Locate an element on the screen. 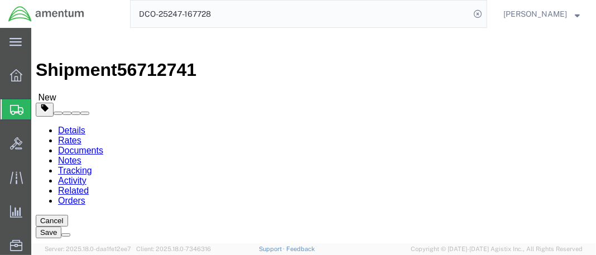  span: Client: 2025.18.0-7346316 is located at coordinates (174, 249).